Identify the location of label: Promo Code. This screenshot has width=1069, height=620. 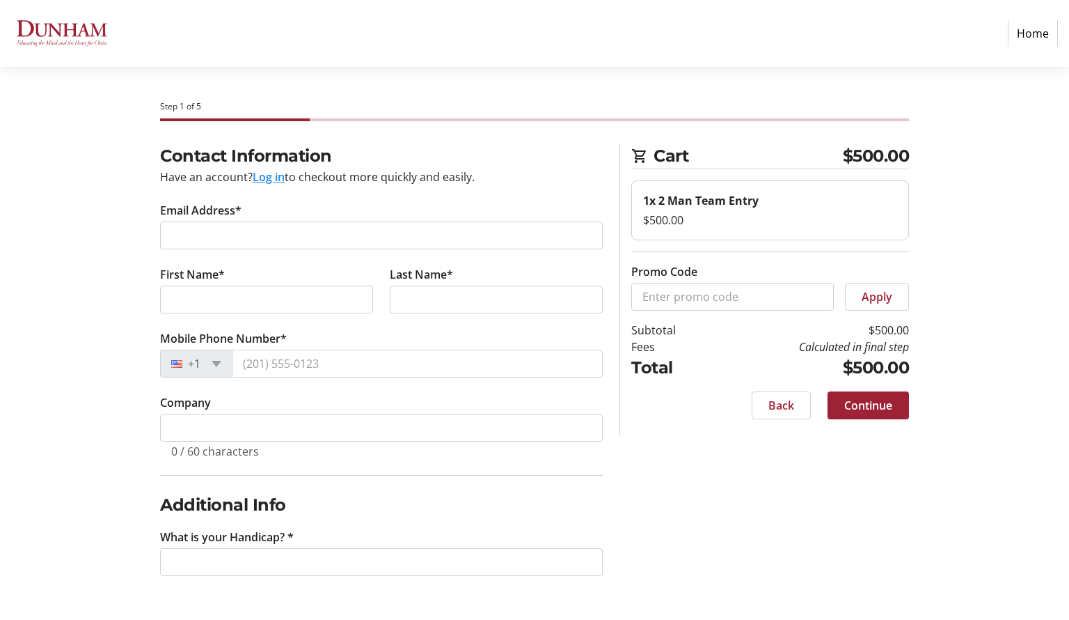
(664, 272).